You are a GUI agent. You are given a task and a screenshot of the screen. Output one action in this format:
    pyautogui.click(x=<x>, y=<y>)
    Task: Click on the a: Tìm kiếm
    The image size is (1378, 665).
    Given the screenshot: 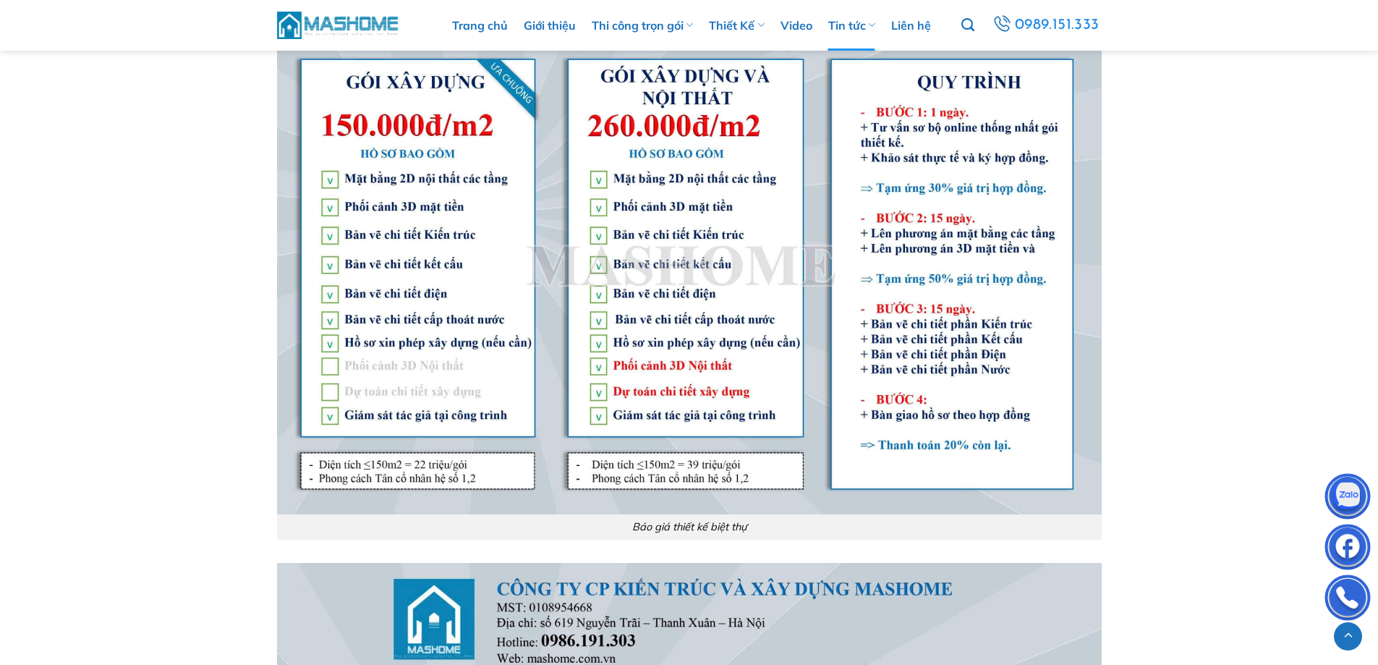 What is the action you would take?
    pyautogui.click(x=968, y=25)
    